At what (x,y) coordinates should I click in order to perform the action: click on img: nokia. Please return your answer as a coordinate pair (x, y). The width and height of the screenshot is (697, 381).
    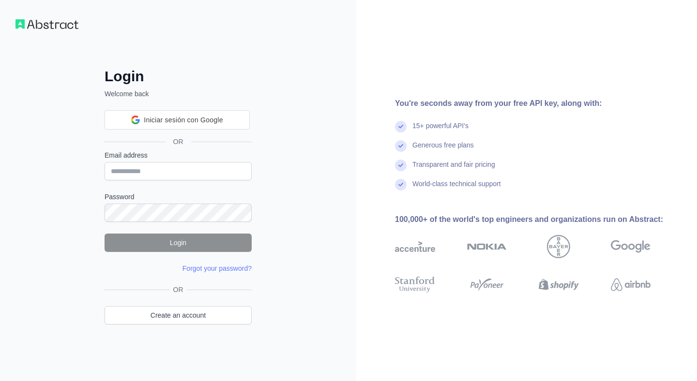
    Looking at the image, I should click on (487, 247).